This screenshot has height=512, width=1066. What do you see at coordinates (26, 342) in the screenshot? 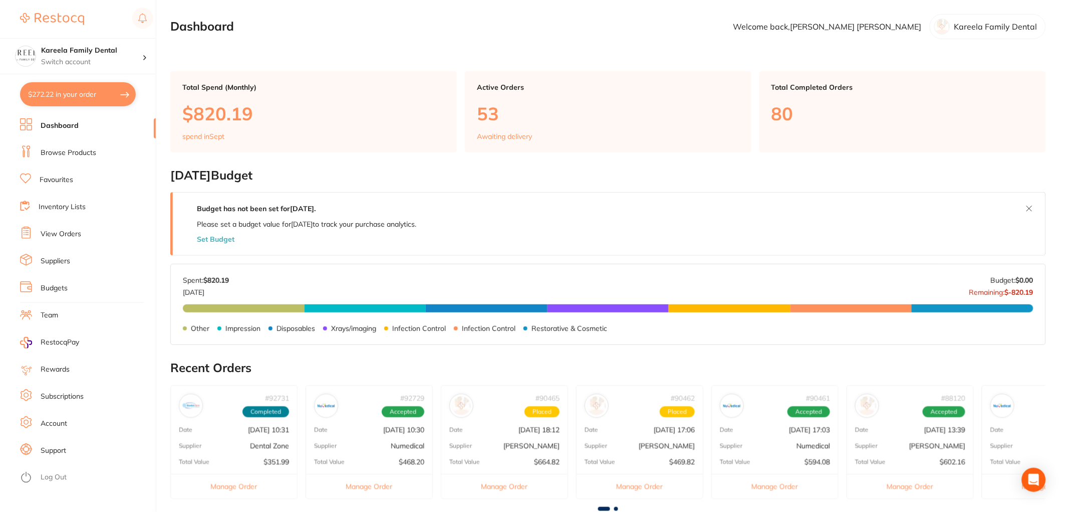
I see `img: RestocqPay` at bounding box center [26, 342].